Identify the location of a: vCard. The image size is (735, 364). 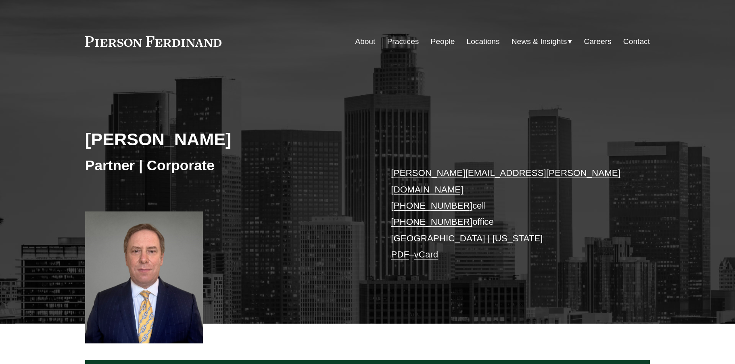
(427, 254).